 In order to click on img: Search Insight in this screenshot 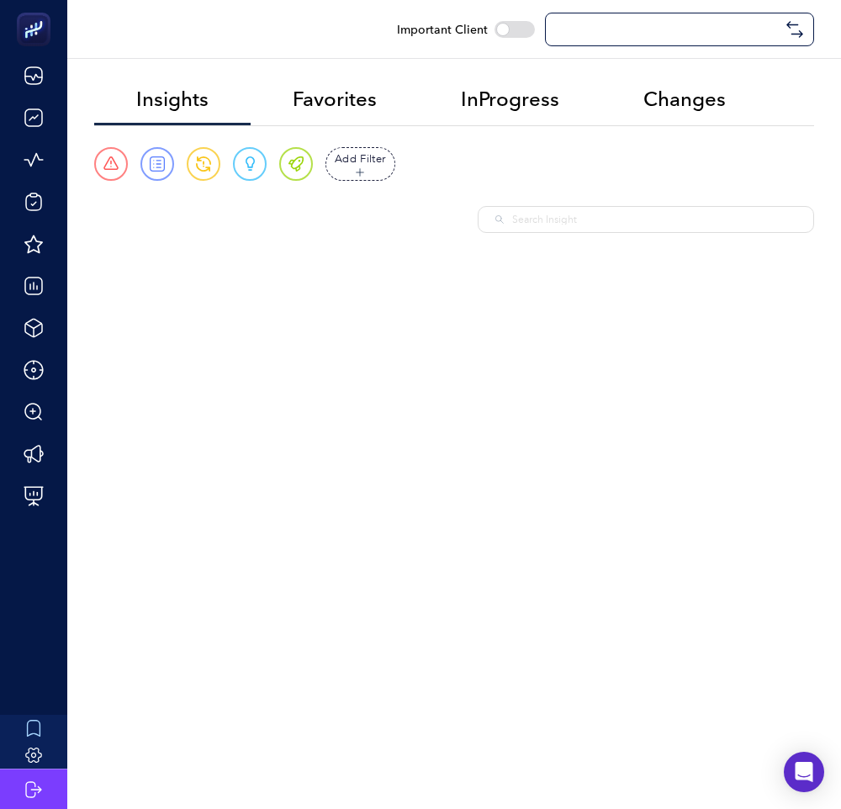, I will do `click(500, 219)`.